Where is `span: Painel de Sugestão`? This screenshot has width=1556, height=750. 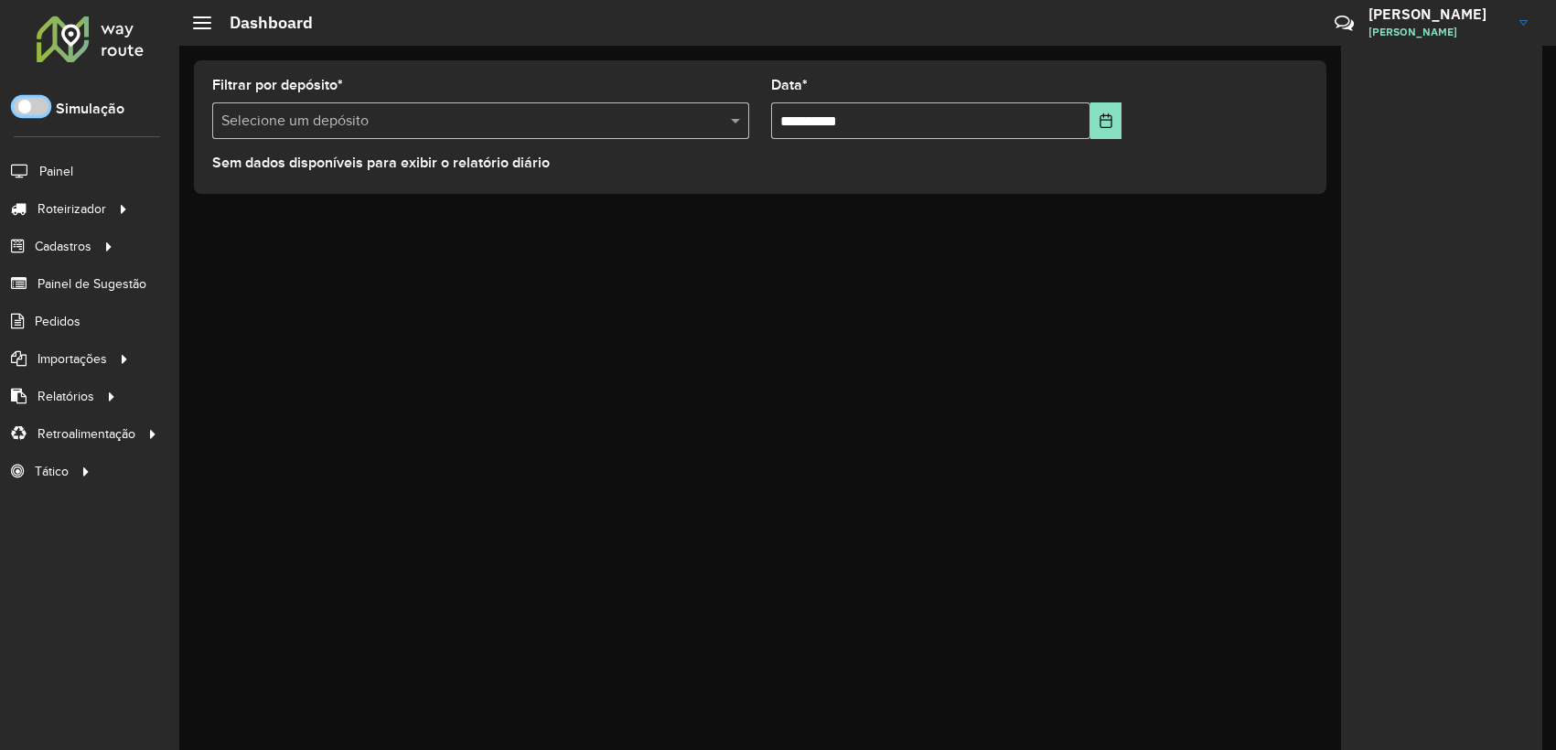 span: Painel de Sugestão is located at coordinates (91, 284).